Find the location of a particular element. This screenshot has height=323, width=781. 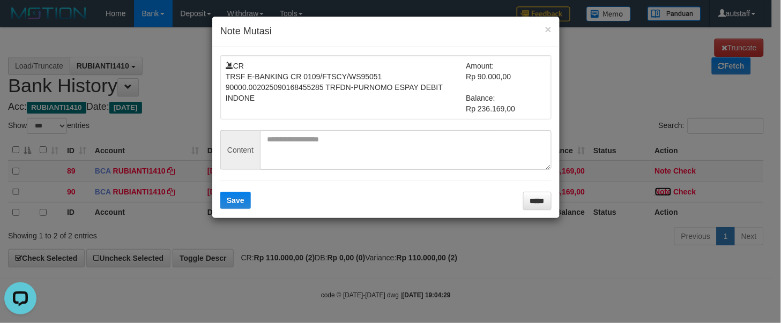

td: Amount: Rp 90.000,00 Balance: Rp 236.169,00 is located at coordinates (506, 87).